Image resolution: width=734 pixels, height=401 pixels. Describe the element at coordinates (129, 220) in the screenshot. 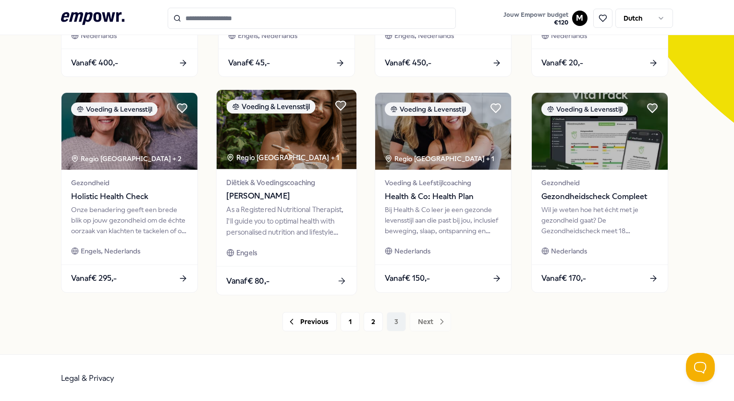

I see `div: Onze benadering geeft een brede blik op jouw gezondheid om de échte oorzaak van klachten te tacke...` at that location.